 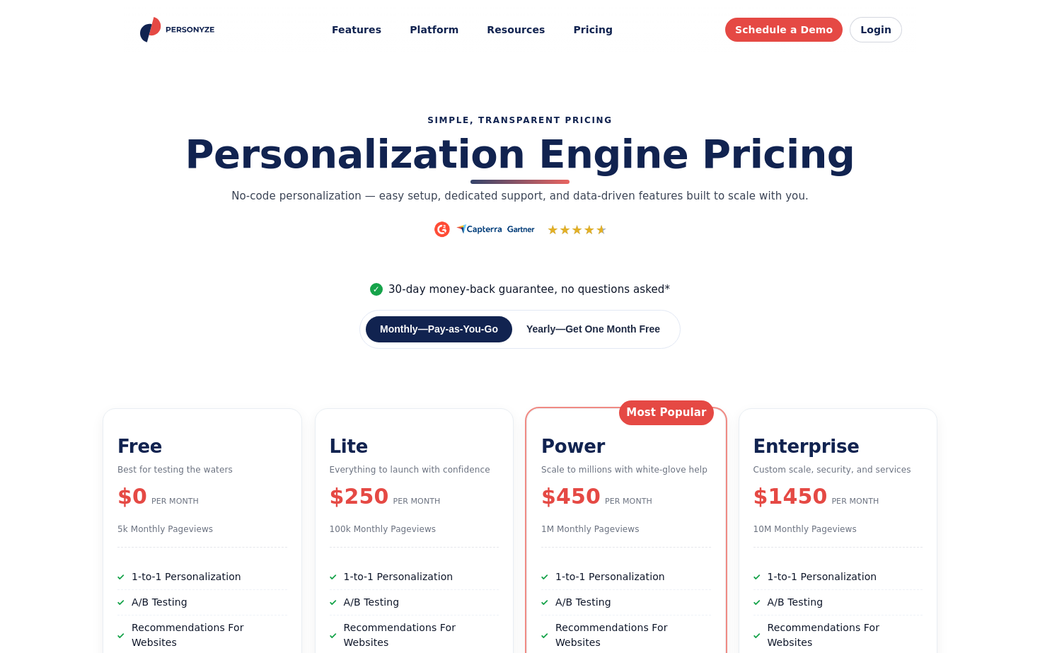 I want to click on a: Schedule a Demo, so click(x=784, y=30).